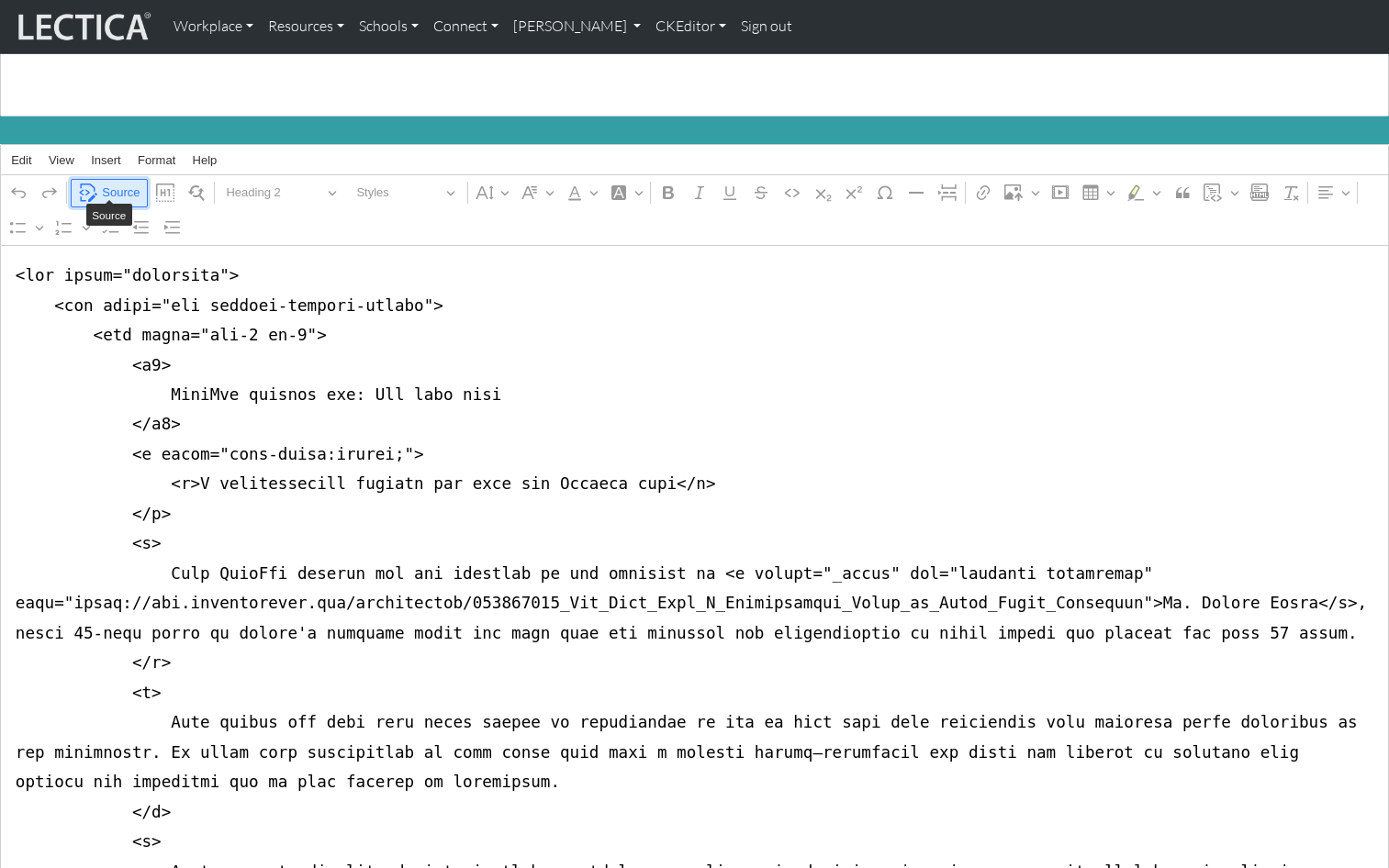 This screenshot has height=868, width=1389. I want to click on a: Schools, so click(388, 26).